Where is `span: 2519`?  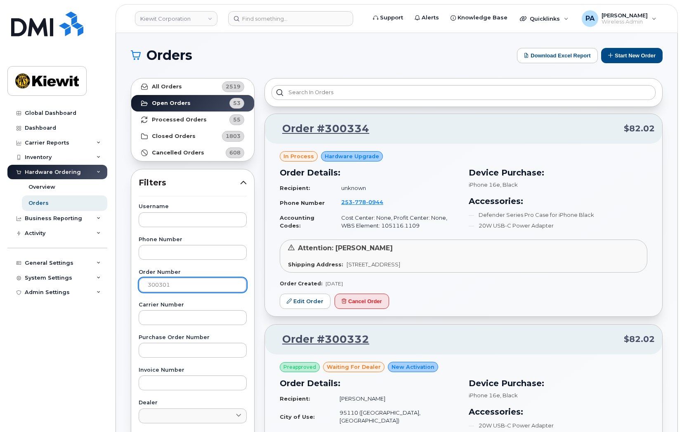 span: 2519 is located at coordinates (233, 86).